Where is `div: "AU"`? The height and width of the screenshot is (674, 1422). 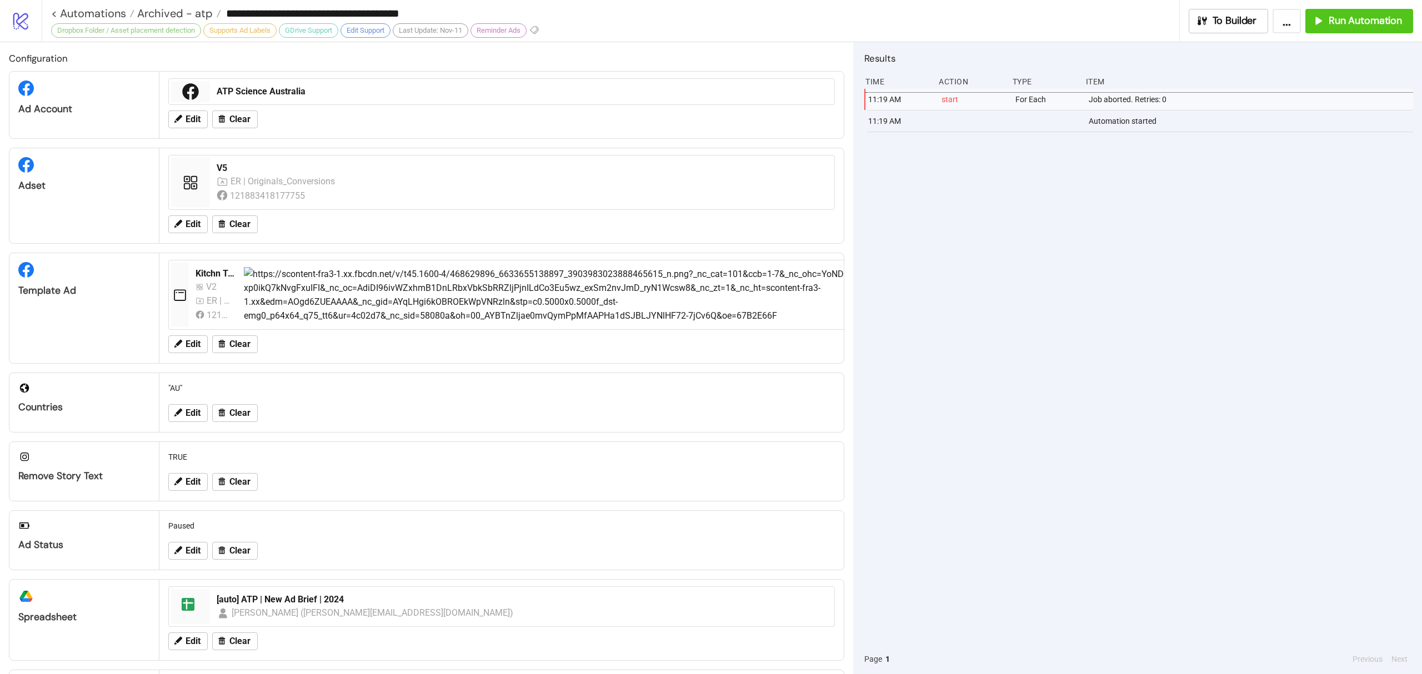 div: "AU" is located at coordinates (502, 388).